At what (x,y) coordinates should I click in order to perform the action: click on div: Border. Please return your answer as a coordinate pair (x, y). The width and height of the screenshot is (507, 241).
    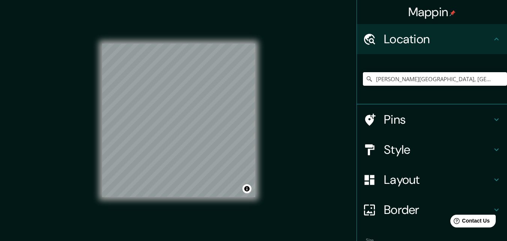
    Looking at the image, I should click on (432, 210).